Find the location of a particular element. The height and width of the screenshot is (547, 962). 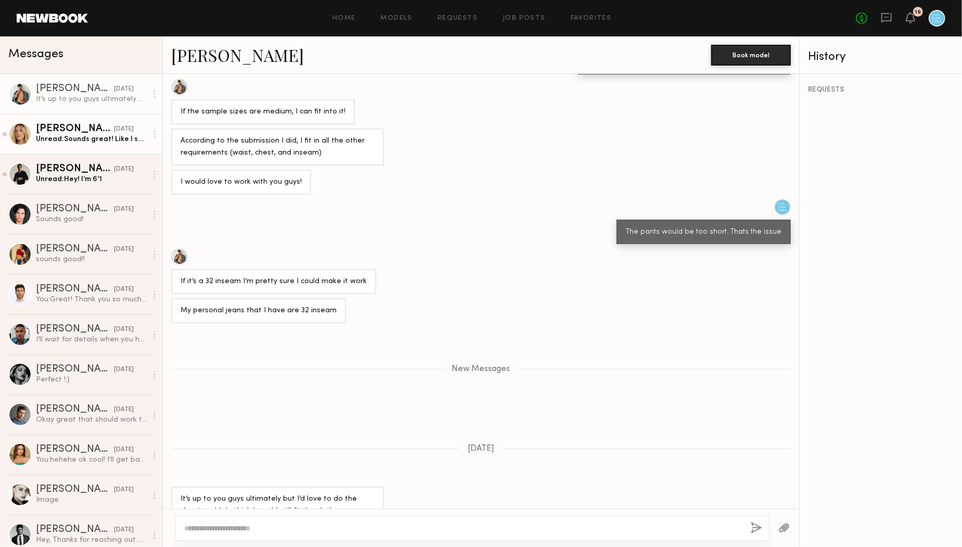

div: 16 is located at coordinates (918, 12).